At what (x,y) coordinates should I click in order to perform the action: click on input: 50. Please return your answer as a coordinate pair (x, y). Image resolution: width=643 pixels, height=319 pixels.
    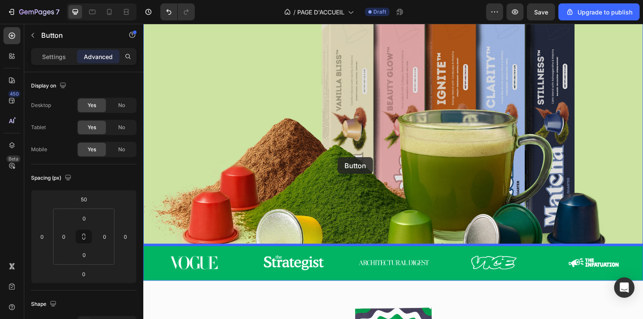
    Looking at the image, I should click on (84, 199).